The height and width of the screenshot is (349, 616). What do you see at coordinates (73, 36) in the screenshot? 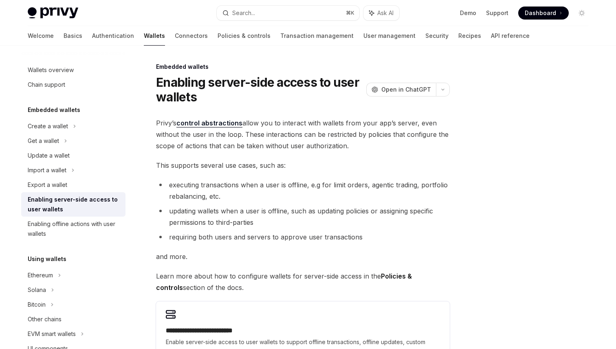
I see `a: Basics` at bounding box center [73, 36].